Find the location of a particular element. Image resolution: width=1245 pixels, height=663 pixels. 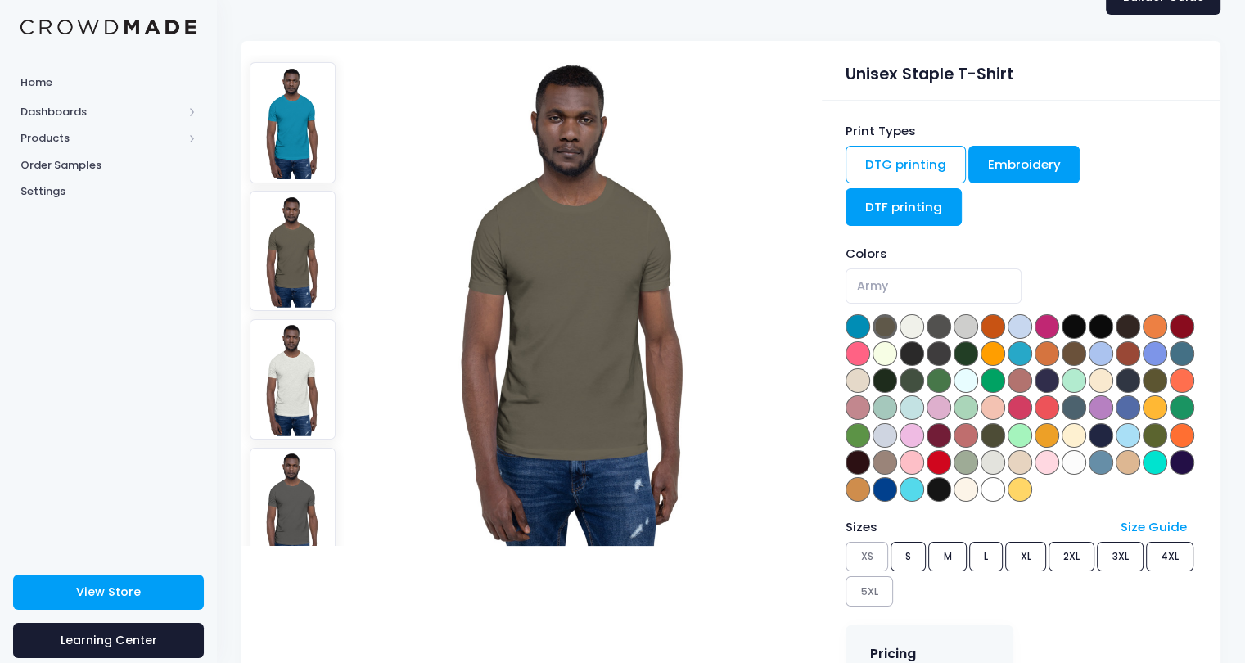

h4: Pricing is located at coordinates (893, 654).